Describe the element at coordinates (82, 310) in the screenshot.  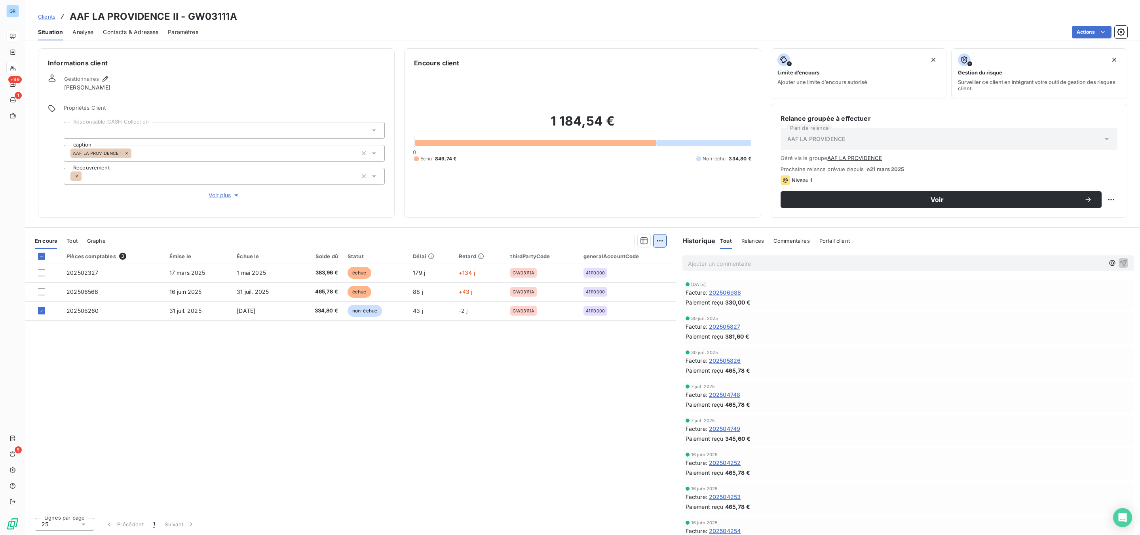
I see `span: 202508260` at that location.